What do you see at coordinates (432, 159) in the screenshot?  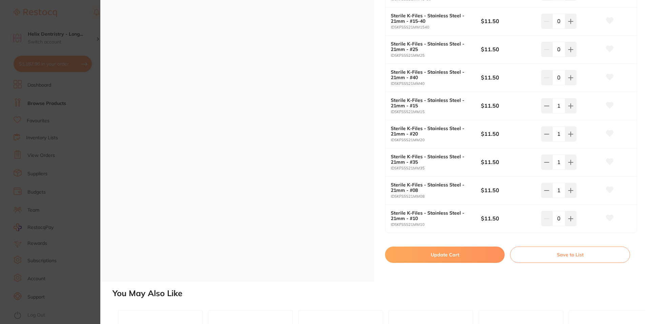 I see `b: Sterile K-Files - Stainless Steel - 21mm - #35` at bounding box center [432, 159].